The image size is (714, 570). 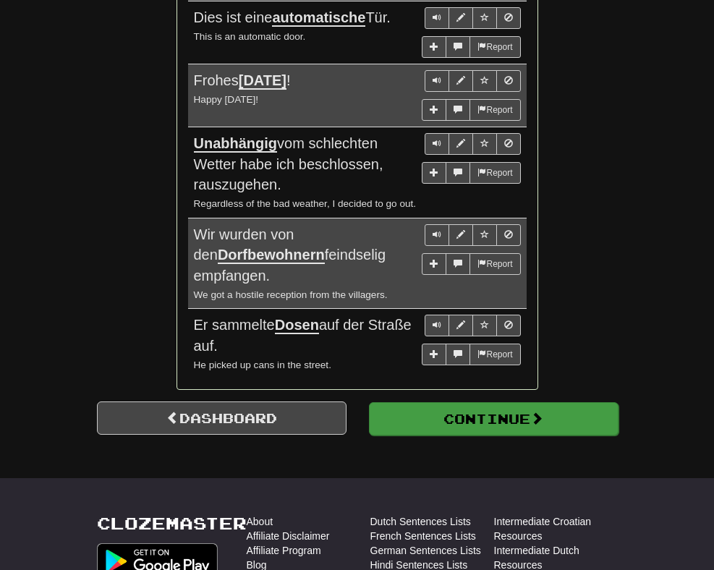 What do you see at coordinates (284, 551) in the screenshot?
I see `a: Affiliate Program` at bounding box center [284, 551].